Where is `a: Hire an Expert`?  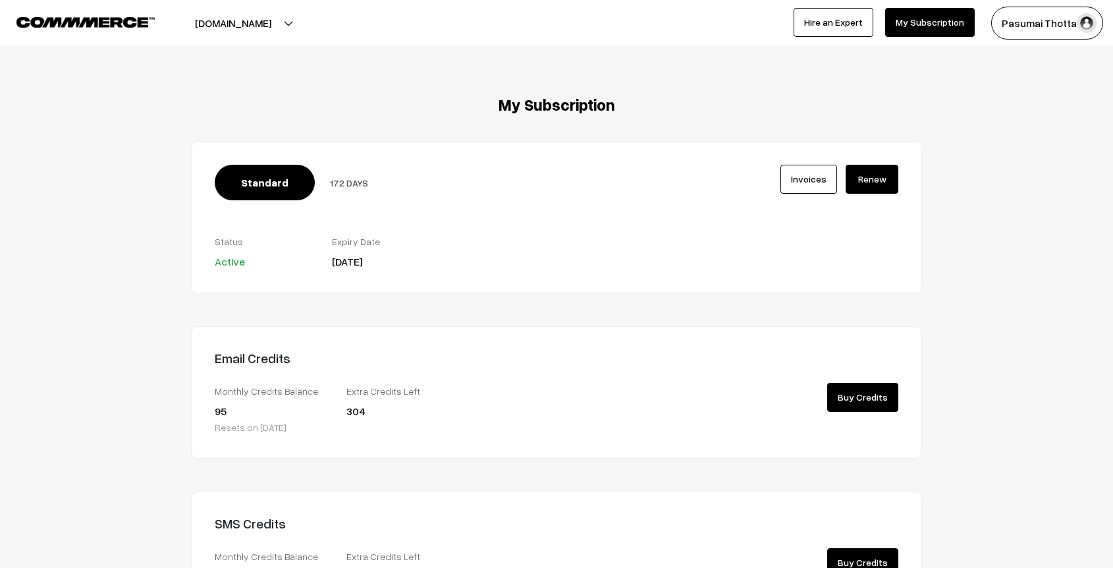
a: Hire an Expert is located at coordinates (833, 22).